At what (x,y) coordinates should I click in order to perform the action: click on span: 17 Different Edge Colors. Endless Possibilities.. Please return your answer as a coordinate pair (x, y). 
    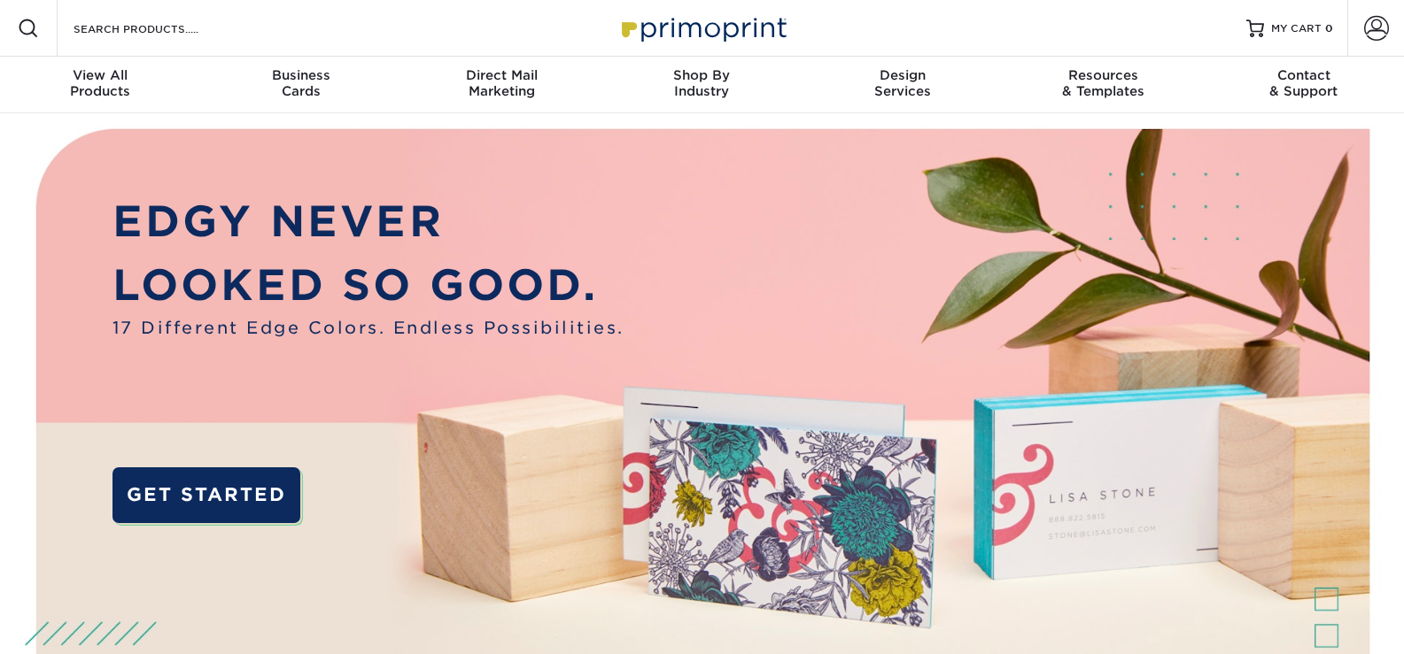
    Looking at the image, I should click on (368, 329).